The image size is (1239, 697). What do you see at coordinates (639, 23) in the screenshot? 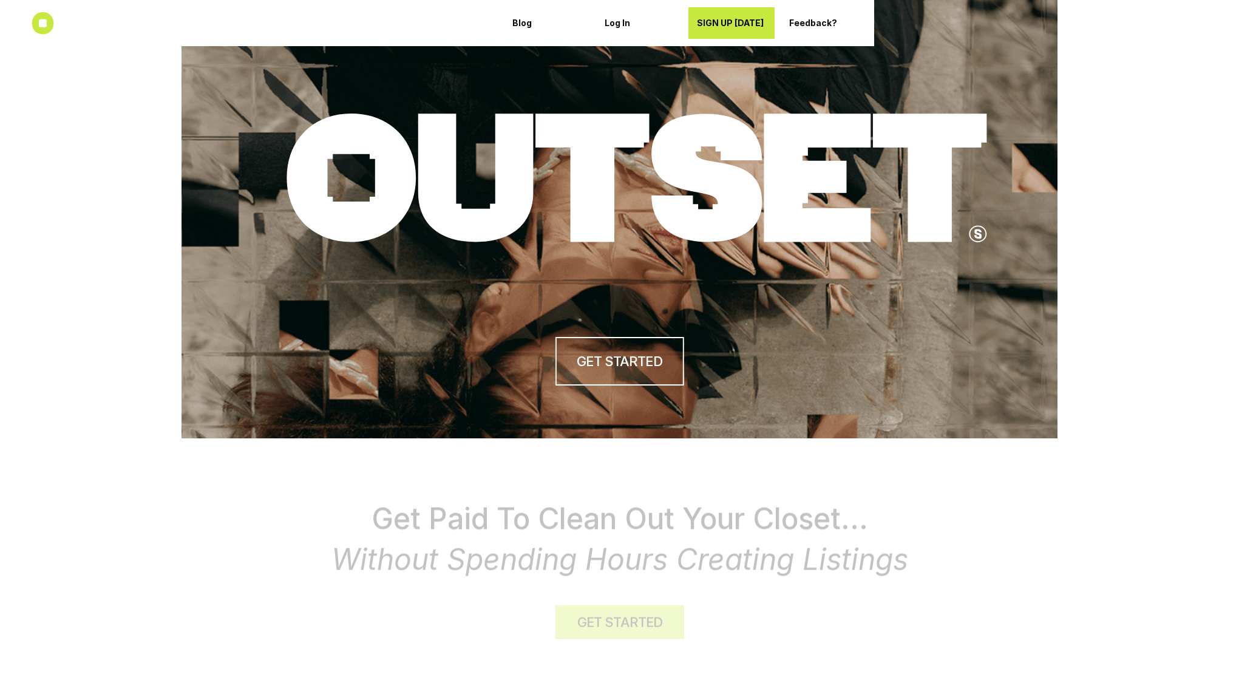
I see `p: Log In` at bounding box center [639, 23].